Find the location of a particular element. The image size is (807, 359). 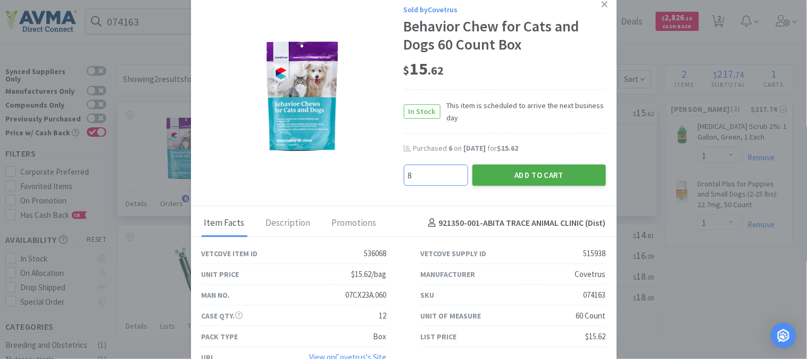

div: 536068 is located at coordinates (376, 253).